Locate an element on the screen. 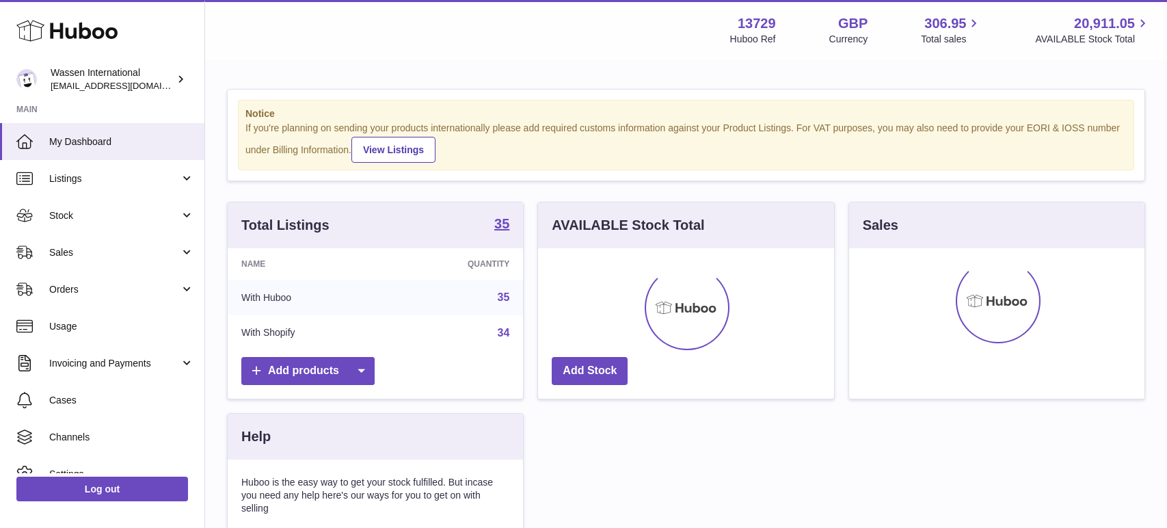 The image size is (1167, 528). span: Settings is located at coordinates (122, 474).